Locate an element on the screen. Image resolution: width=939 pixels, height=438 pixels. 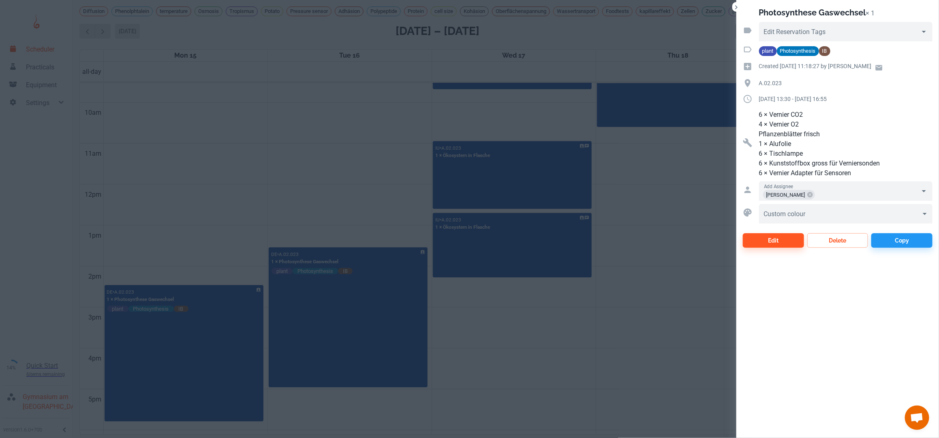
button: Delete is located at coordinates (837, 240).